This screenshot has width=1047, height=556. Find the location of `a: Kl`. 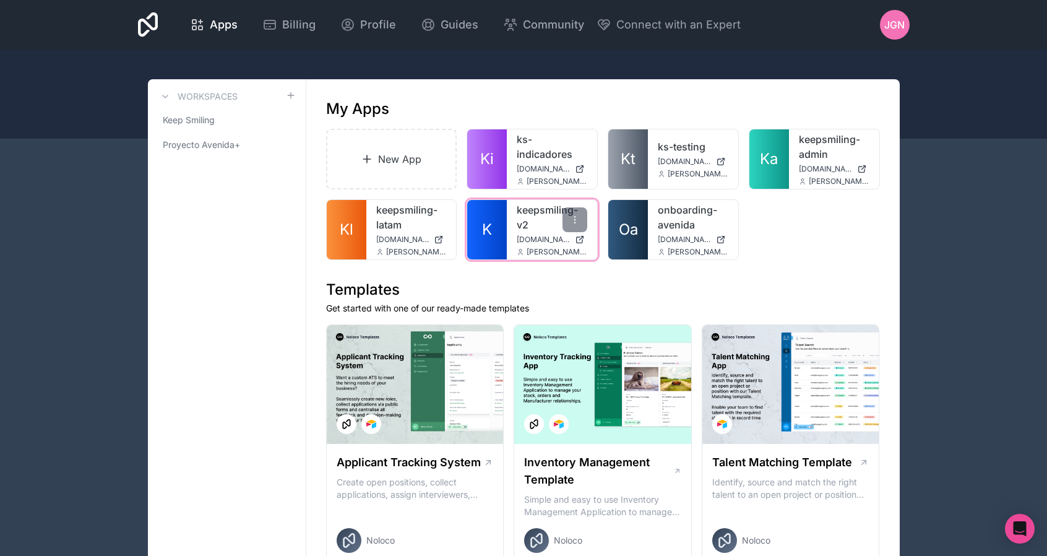

a: Kl is located at coordinates (347, 230).